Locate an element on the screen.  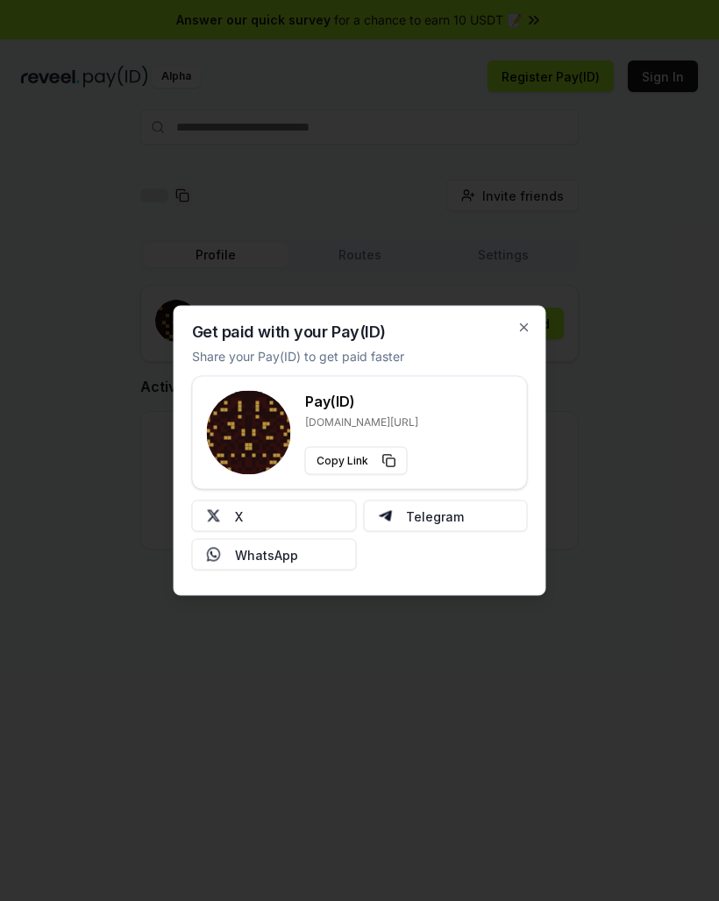
button: X is located at coordinates (274, 516).